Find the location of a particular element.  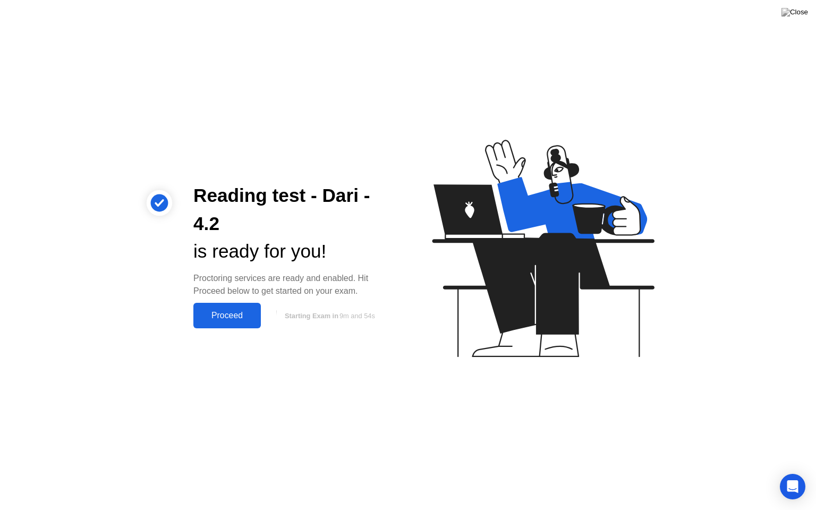

div: Proctoring services are ready and enabled. Hit Proceed below to get started on your exam. is located at coordinates (292, 285).